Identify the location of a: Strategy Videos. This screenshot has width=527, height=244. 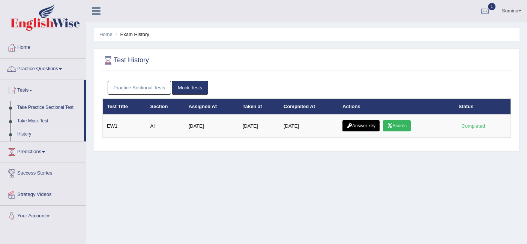
(43, 194).